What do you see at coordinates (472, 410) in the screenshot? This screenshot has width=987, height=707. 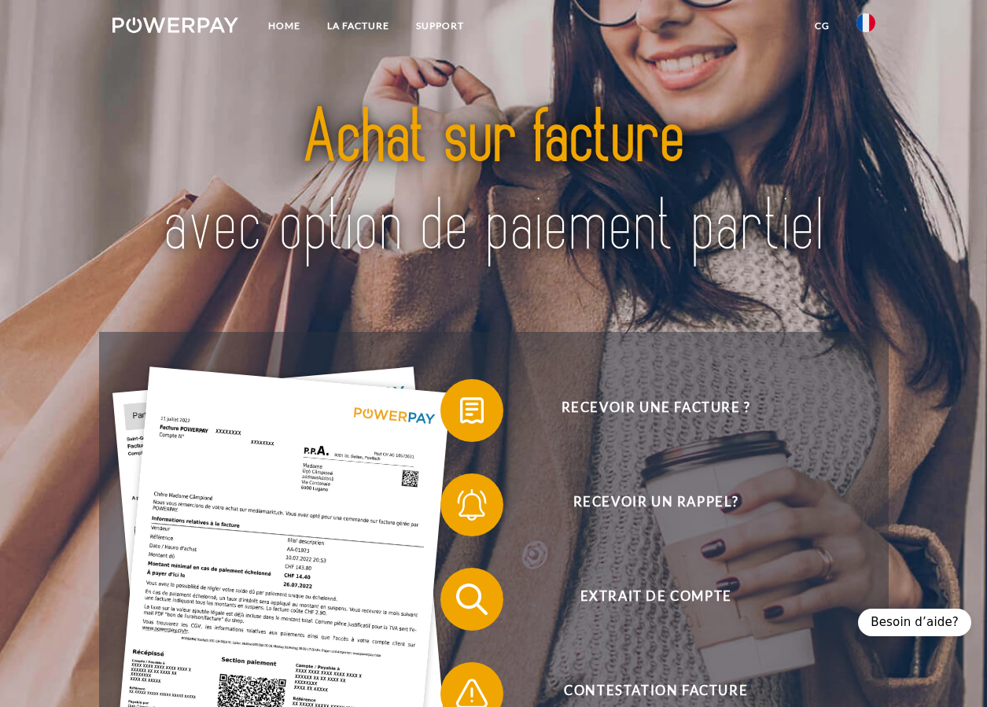 I see `img: qb_bill.svg` at bounding box center [472, 410].